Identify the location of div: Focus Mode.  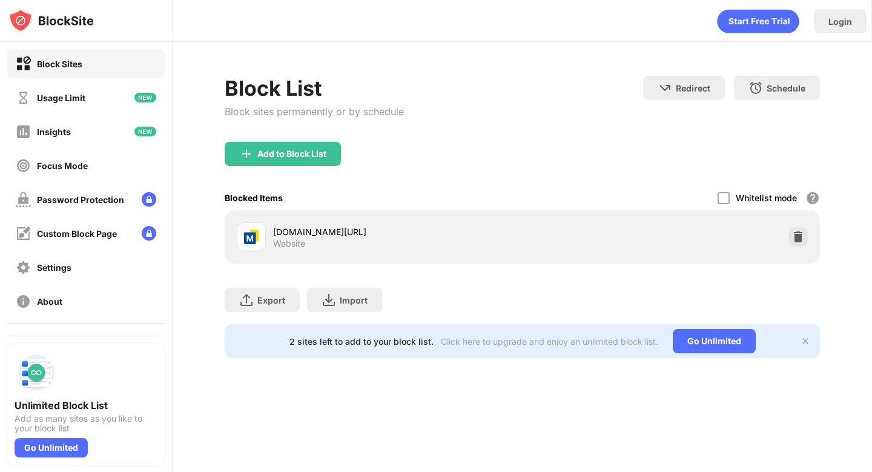
(62, 165).